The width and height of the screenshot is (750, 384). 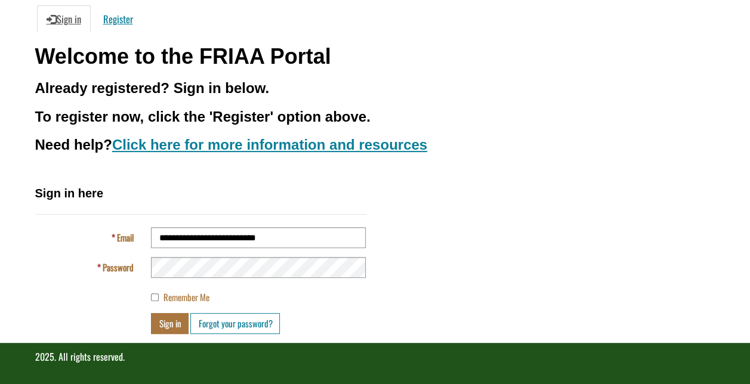 I want to click on button: Sign in, so click(x=169, y=323).